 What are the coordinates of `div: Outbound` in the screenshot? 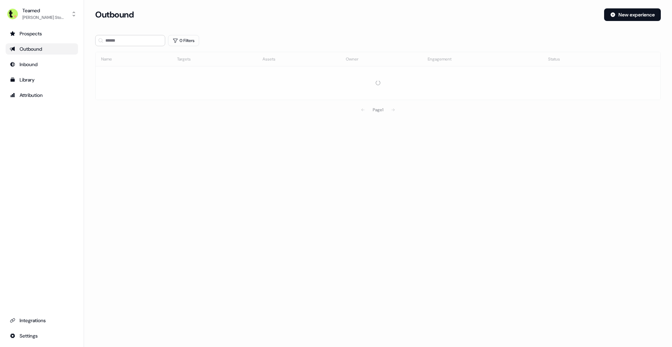 It's located at (42, 49).